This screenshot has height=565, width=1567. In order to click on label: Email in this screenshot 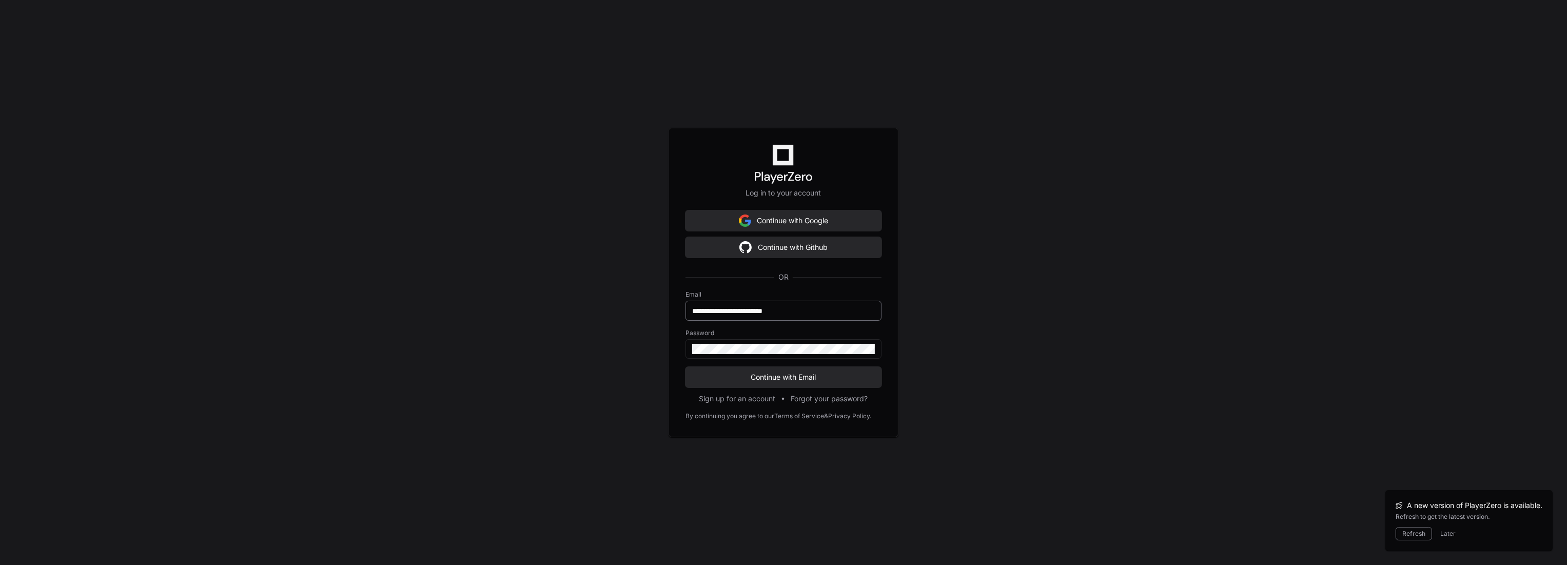, I will do `click(783, 295)`.